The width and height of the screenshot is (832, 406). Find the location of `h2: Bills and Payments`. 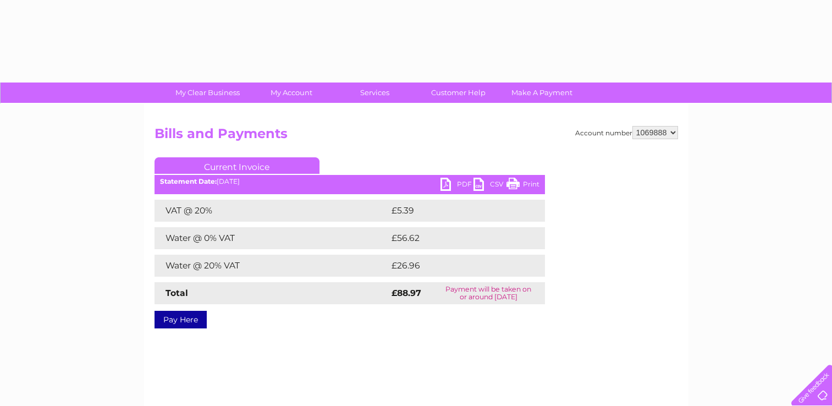

h2: Bills and Payments is located at coordinates (416, 136).